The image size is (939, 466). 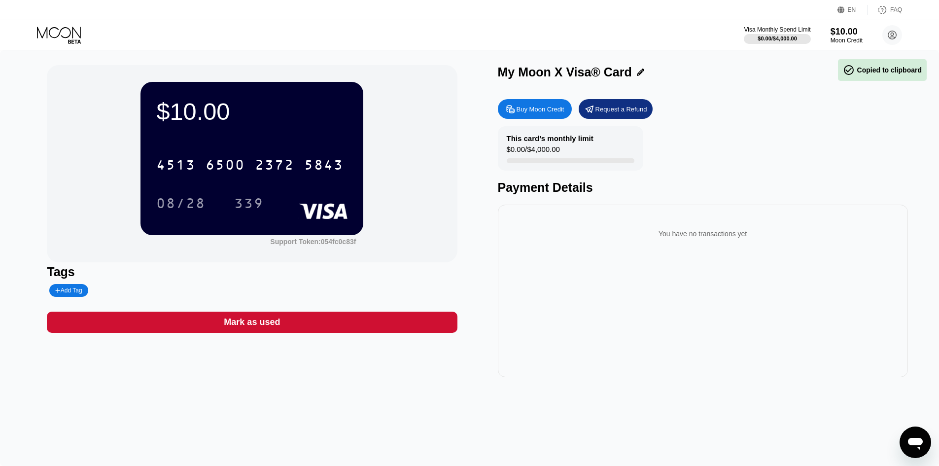 What do you see at coordinates (703, 187) in the screenshot?
I see `div: Payment Details` at bounding box center [703, 187].